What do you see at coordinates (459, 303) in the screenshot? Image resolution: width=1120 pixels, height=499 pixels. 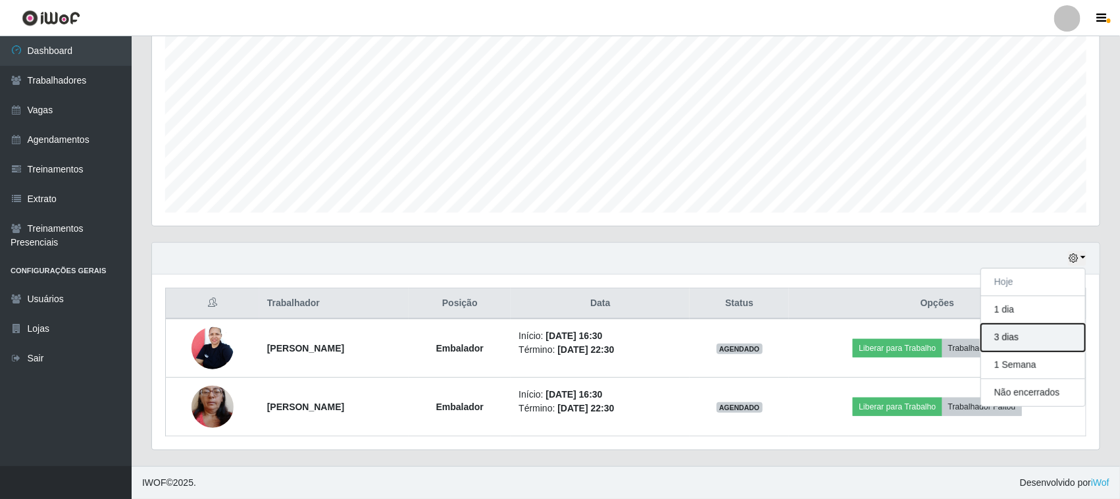 I see `th: Posição` at bounding box center [459, 303].